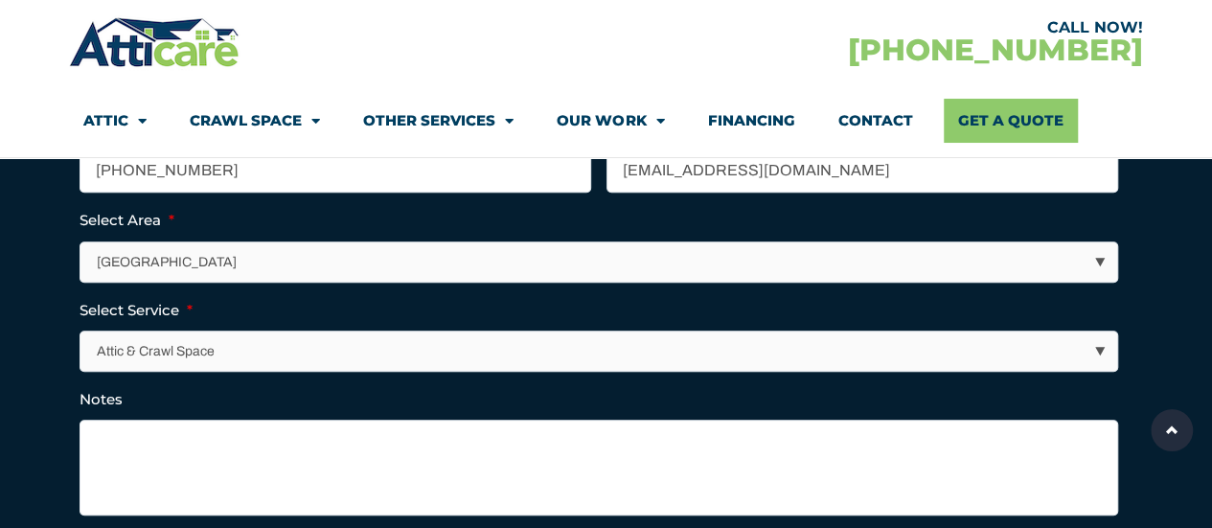 The height and width of the screenshot is (528, 1212). I want to click on div: CALL NOW!, so click(874, 28).